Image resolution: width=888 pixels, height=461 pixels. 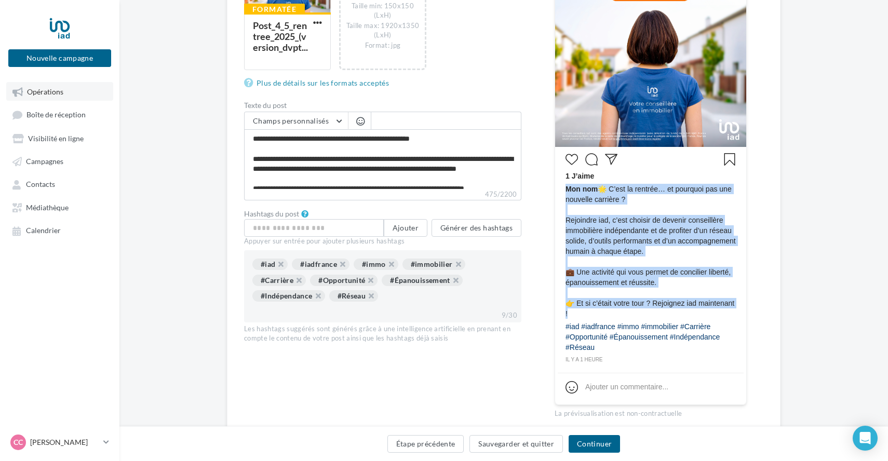 I want to click on div: Ajouter un commentaire..., so click(x=627, y=387).